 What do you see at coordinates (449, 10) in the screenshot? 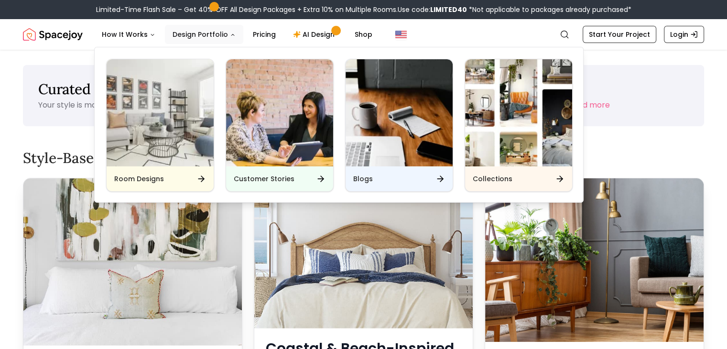
I see `b: LIMITED40` at bounding box center [449, 10].